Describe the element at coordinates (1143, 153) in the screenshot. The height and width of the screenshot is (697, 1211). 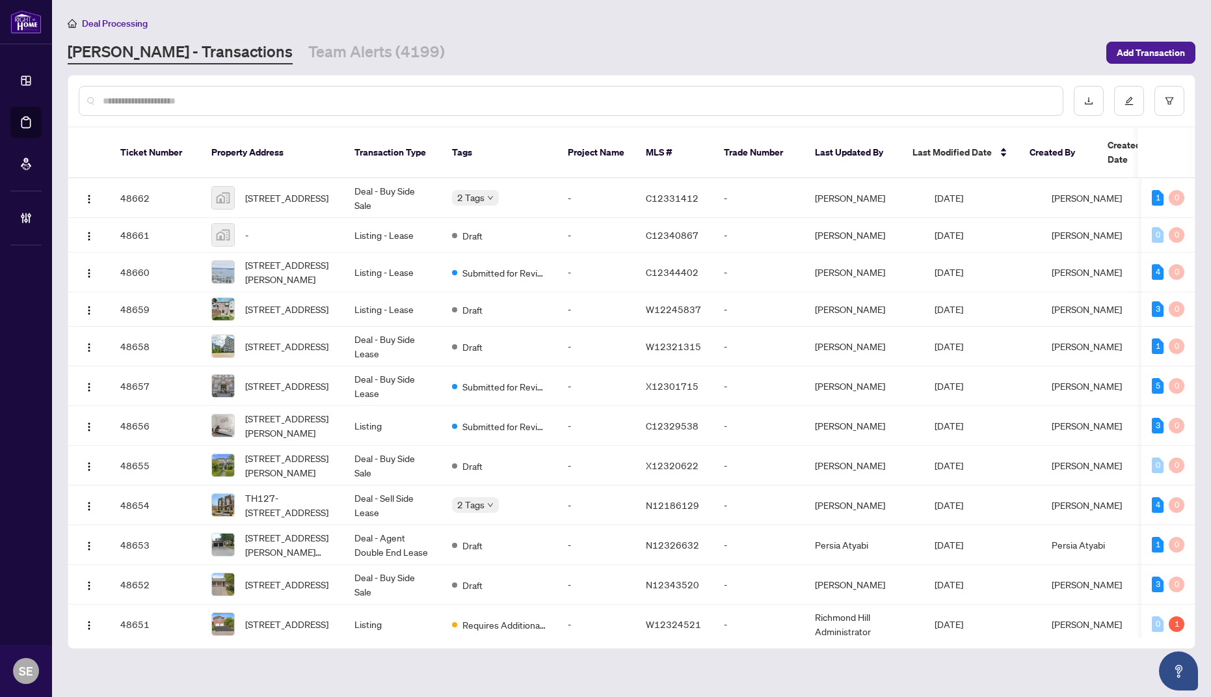
I see `th: Created Date` at that location.